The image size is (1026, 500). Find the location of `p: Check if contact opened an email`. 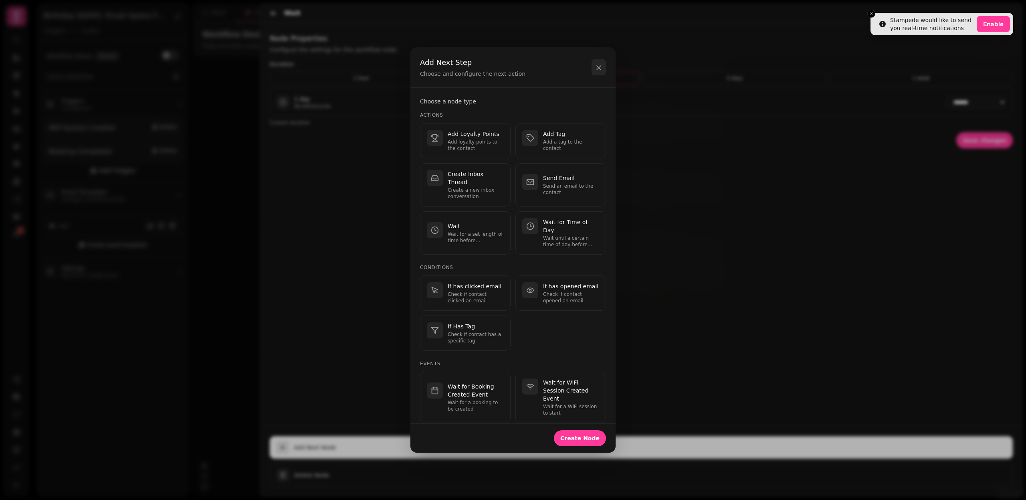

p: Check if contact opened an email is located at coordinates (571, 297).